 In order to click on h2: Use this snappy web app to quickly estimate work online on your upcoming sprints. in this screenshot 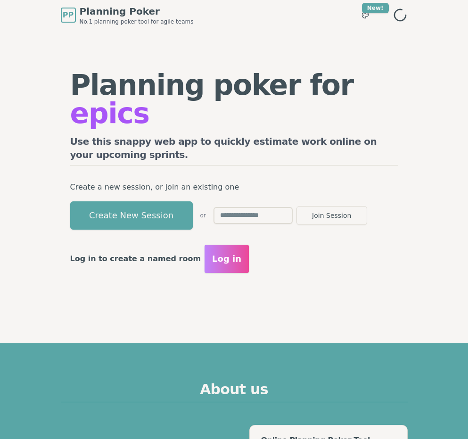, I will do `click(234, 150)`.